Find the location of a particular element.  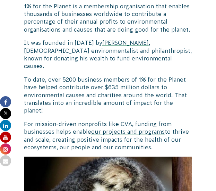

a: our projects and programs is located at coordinates (128, 132).